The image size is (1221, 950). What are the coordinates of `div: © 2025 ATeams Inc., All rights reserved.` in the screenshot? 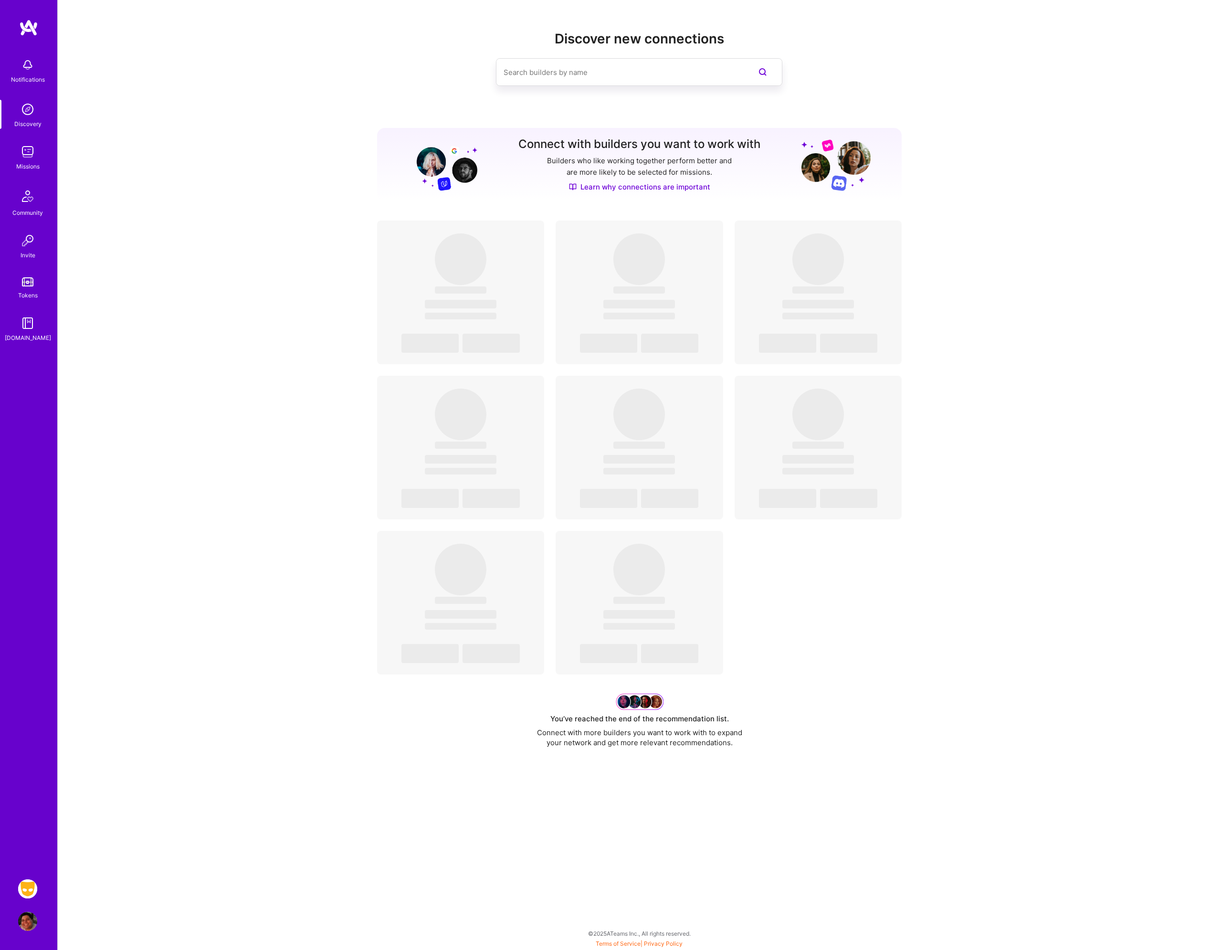 It's located at (639, 933).